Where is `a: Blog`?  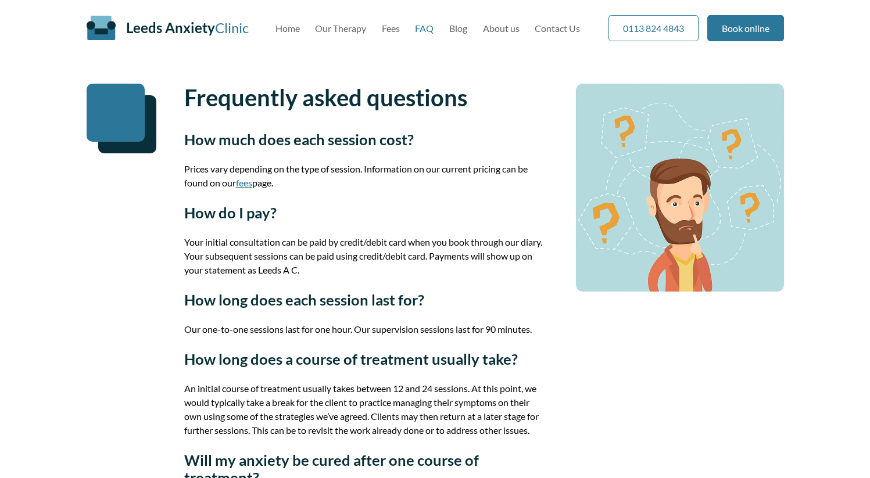
a: Blog is located at coordinates (458, 28).